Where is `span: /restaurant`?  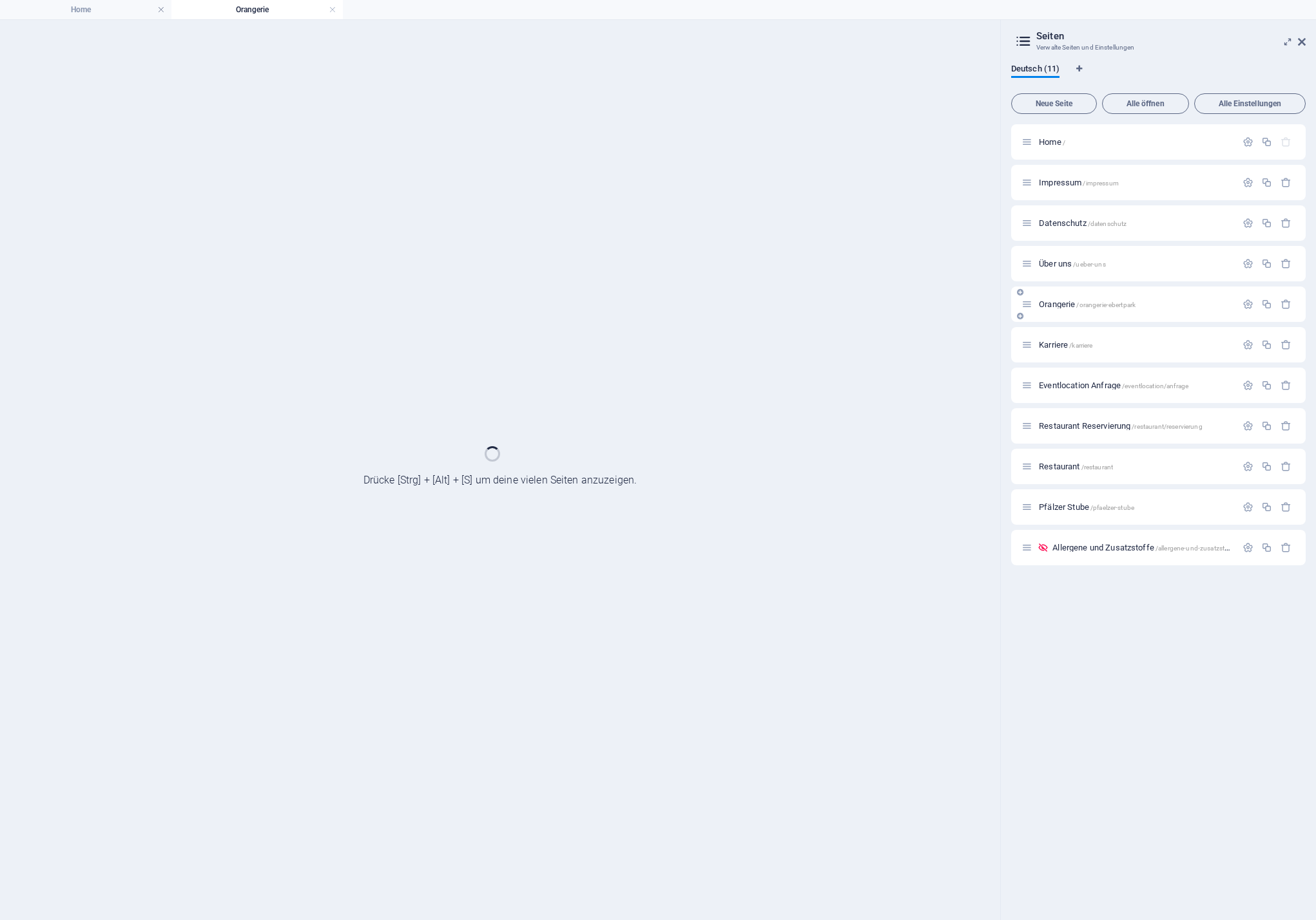 span: /restaurant is located at coordinates (1097, 467).